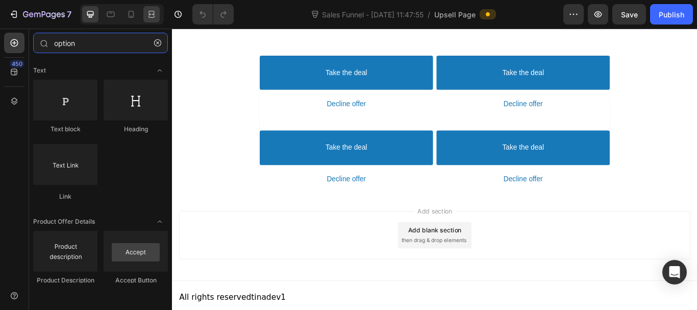 The height and width of the screenshot is (310, 697). Describe the element at coordinates (101, 43) in the screenshot. I see `input: Search Sections & Elements` at that location.